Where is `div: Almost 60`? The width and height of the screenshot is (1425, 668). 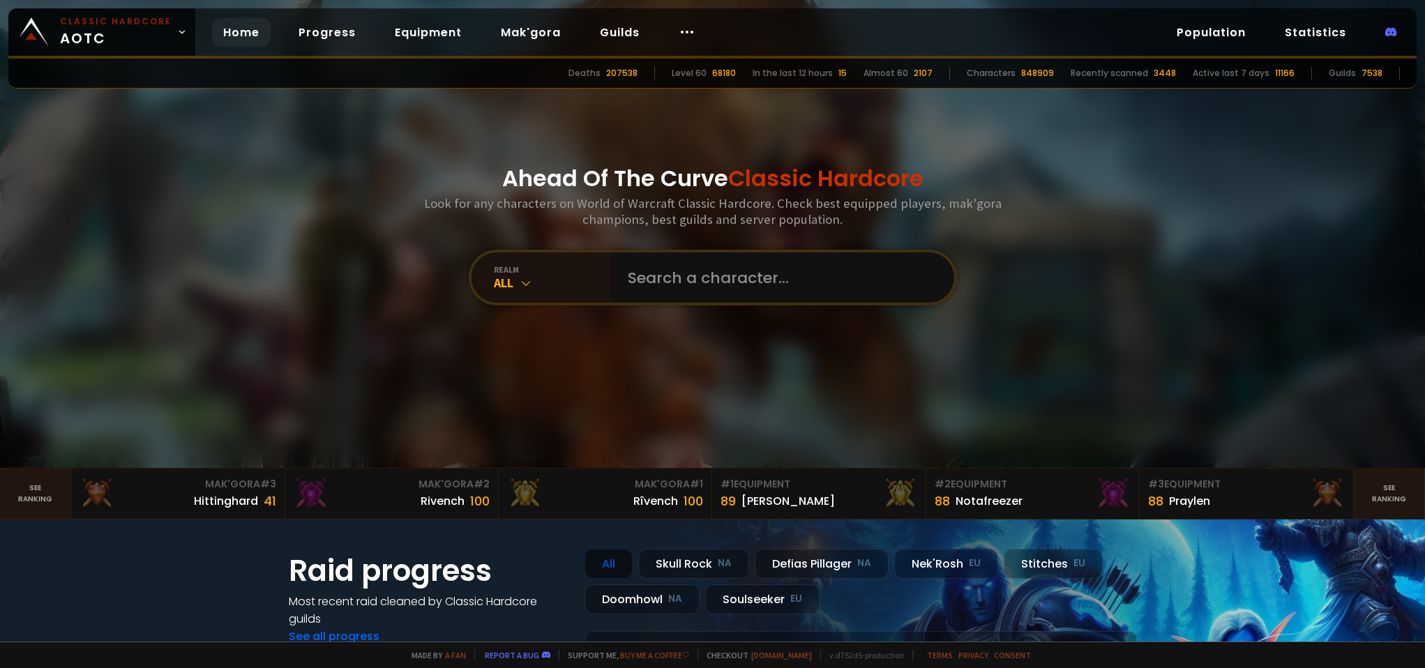
div: Almost 60 is located at coordinates (886, 73).